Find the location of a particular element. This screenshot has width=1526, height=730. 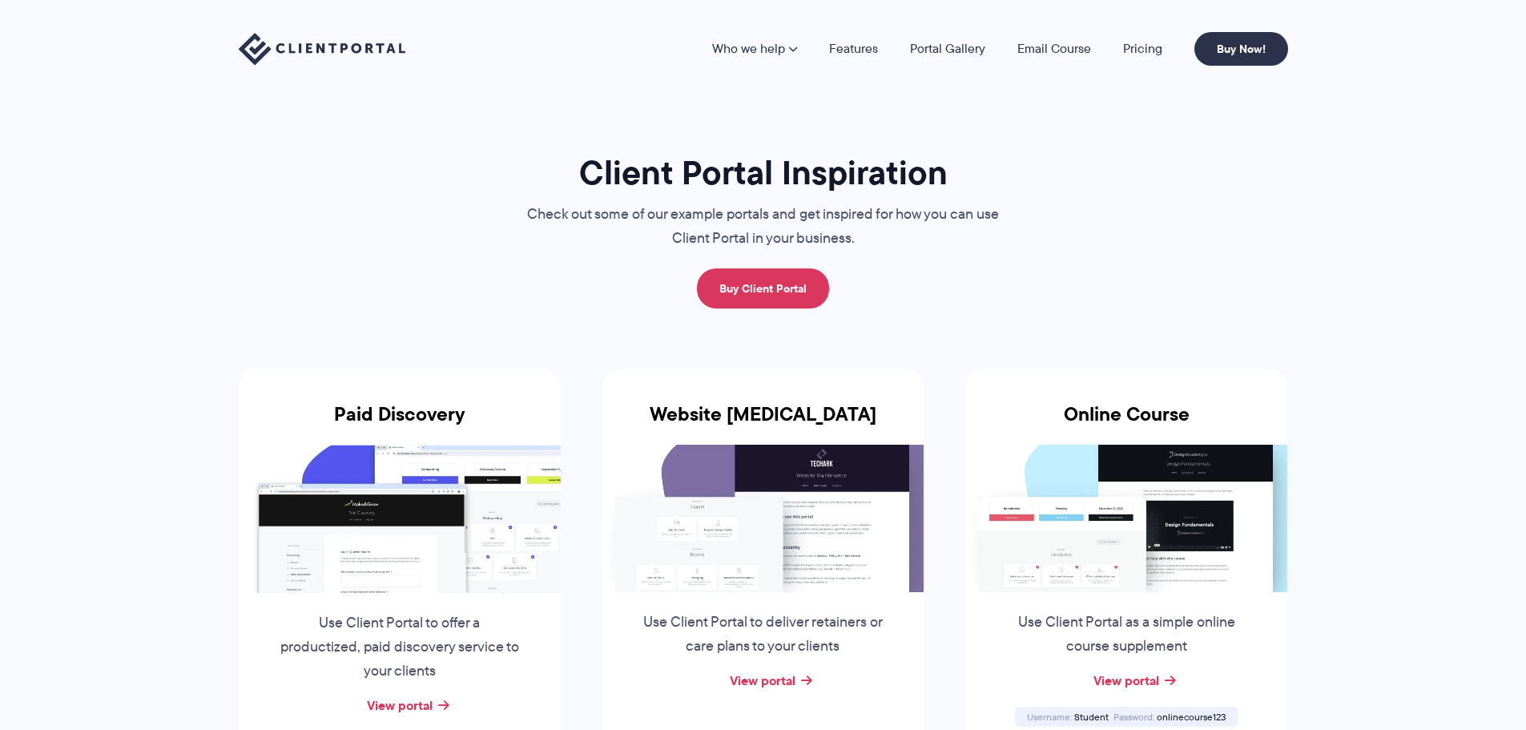

span: onlinecourse123 is located at coordinates (1192, 716).